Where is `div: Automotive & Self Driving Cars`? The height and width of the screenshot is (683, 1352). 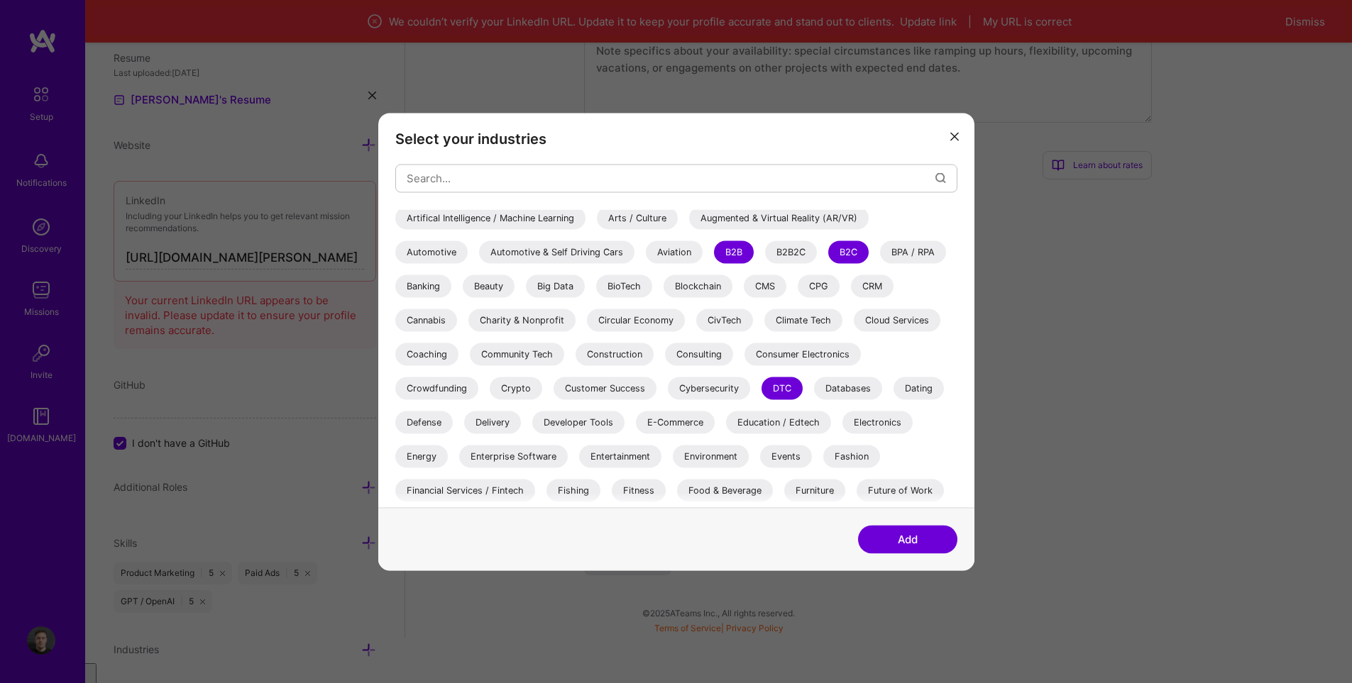
div: Automotive & Self Driving Cars is located at coordinates (556, 252).